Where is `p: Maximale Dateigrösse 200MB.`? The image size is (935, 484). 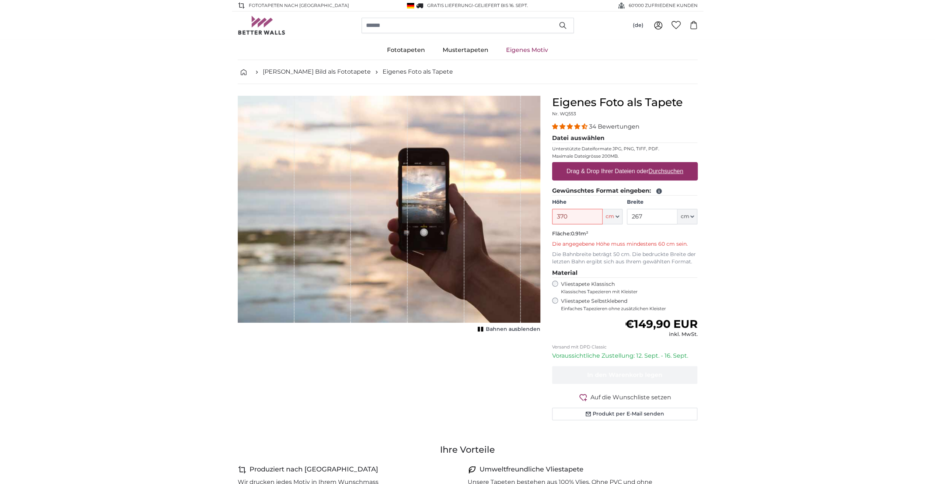 p: Maximale Dateigrösse 200MB. is located at coordinates (625, 156).